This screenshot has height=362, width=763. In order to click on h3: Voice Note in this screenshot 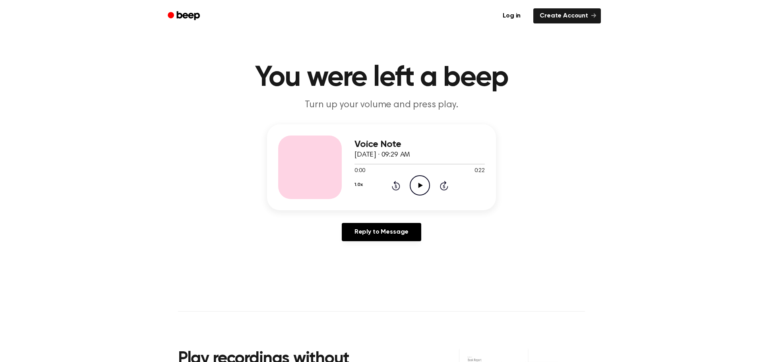, I will do `click(420, 144)`.